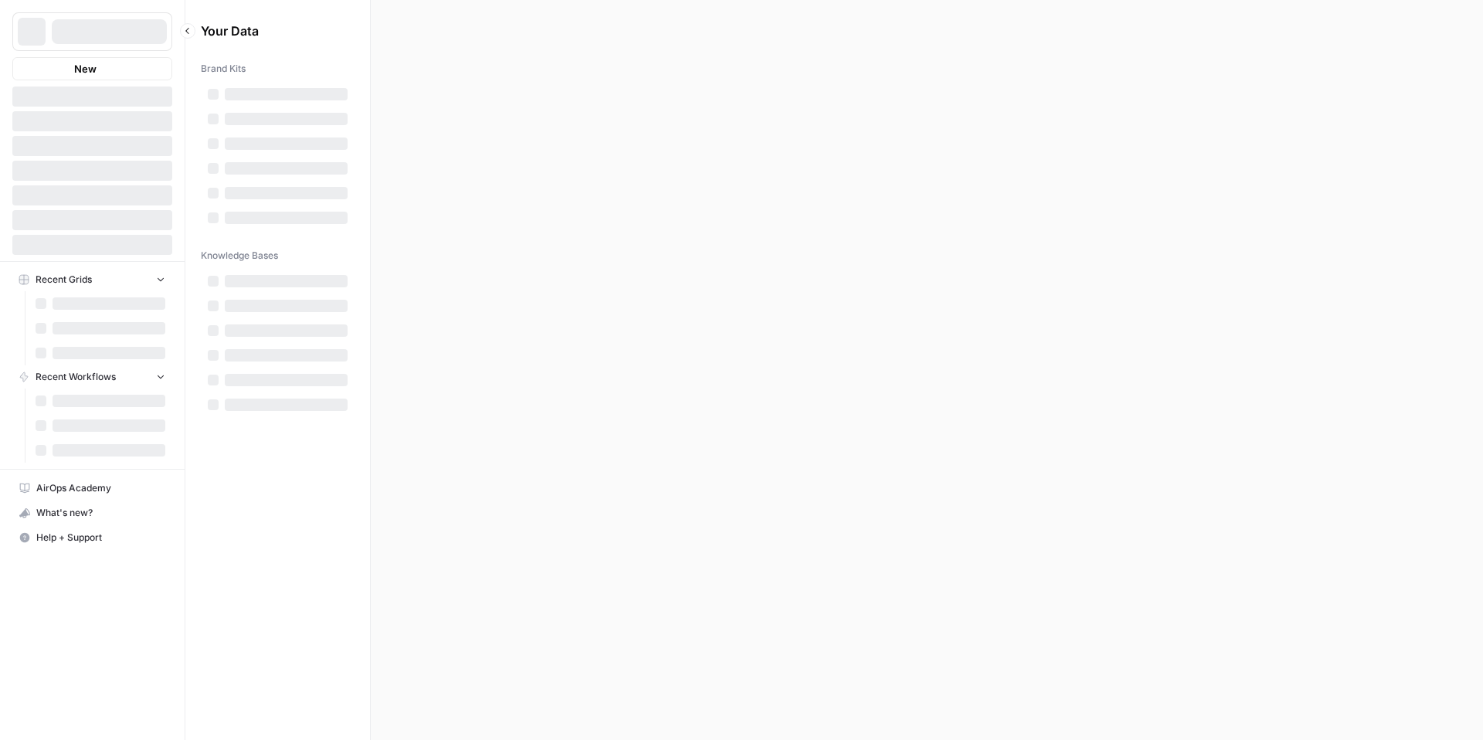 This screenshot has width=1483, height=740. Describe the element at coordinates (92, 377) in the screenshot. I see `button: Recent Workflows` at that location.